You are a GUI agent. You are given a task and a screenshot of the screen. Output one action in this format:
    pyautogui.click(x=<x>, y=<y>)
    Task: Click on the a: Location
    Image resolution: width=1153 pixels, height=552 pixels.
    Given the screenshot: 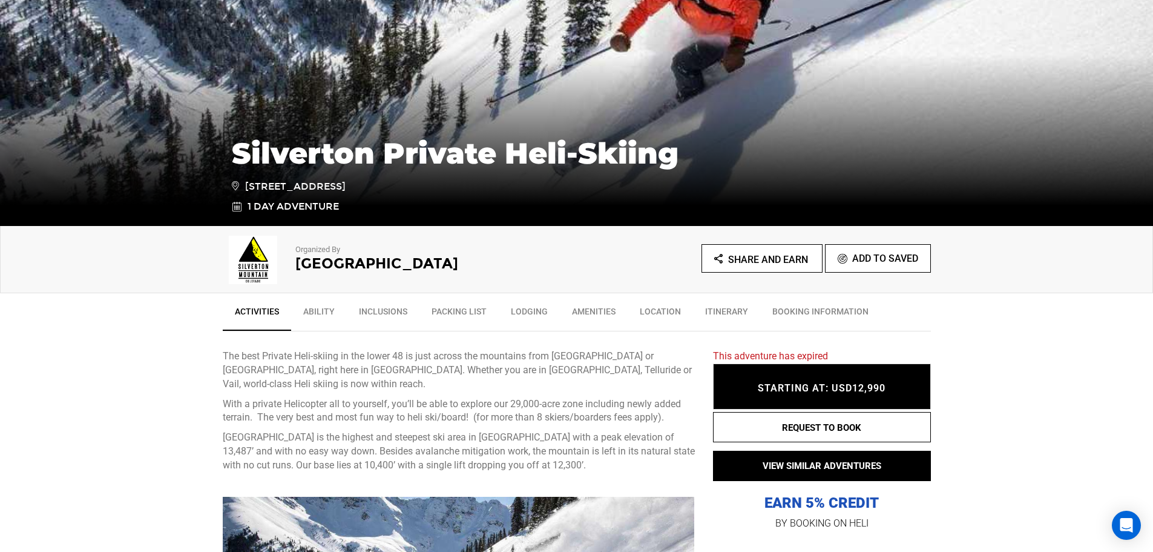 What is the action you would take?
    pyautogui.click(x=660, y=314)
    